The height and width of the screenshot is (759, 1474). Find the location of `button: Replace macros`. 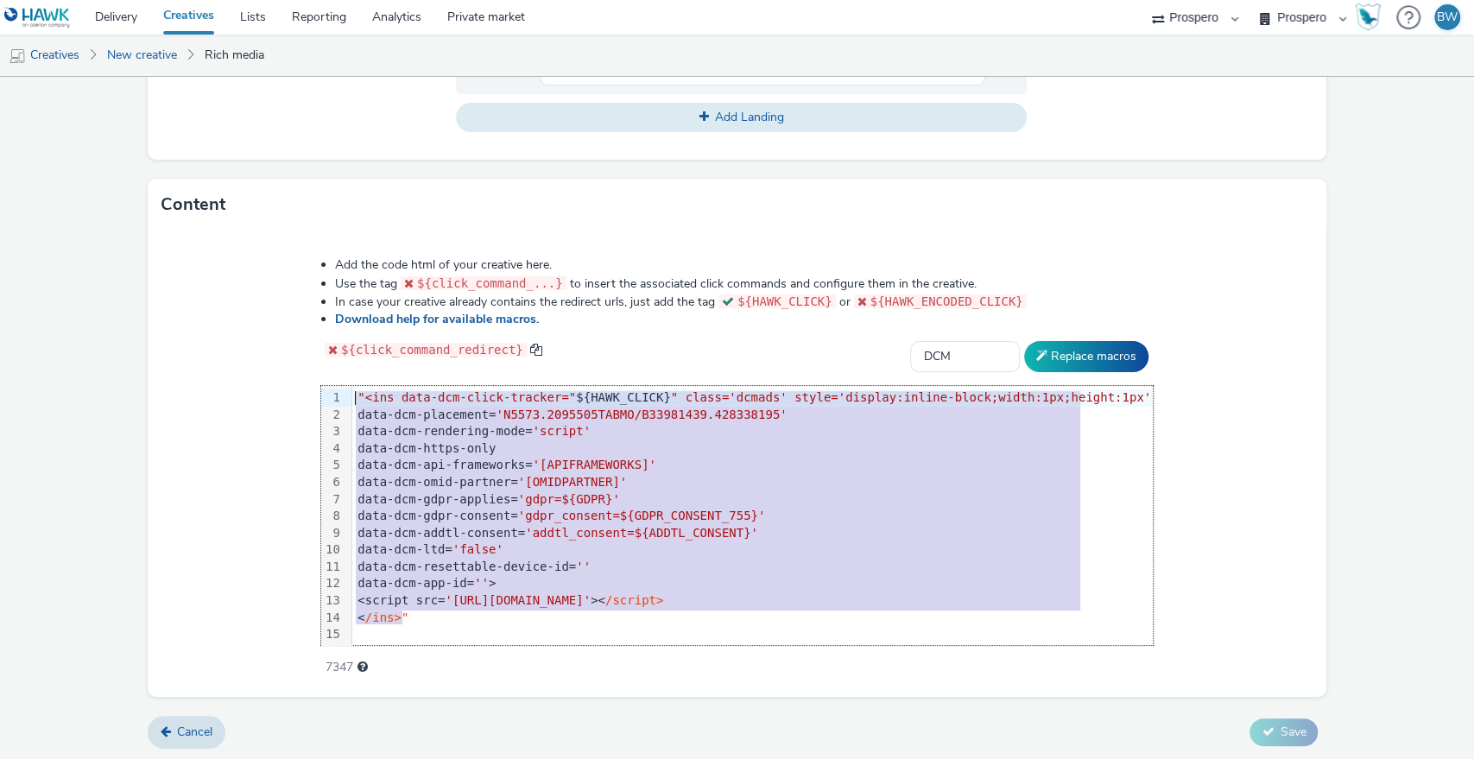

button: Replace macros is located at coordinates (1087, 357).